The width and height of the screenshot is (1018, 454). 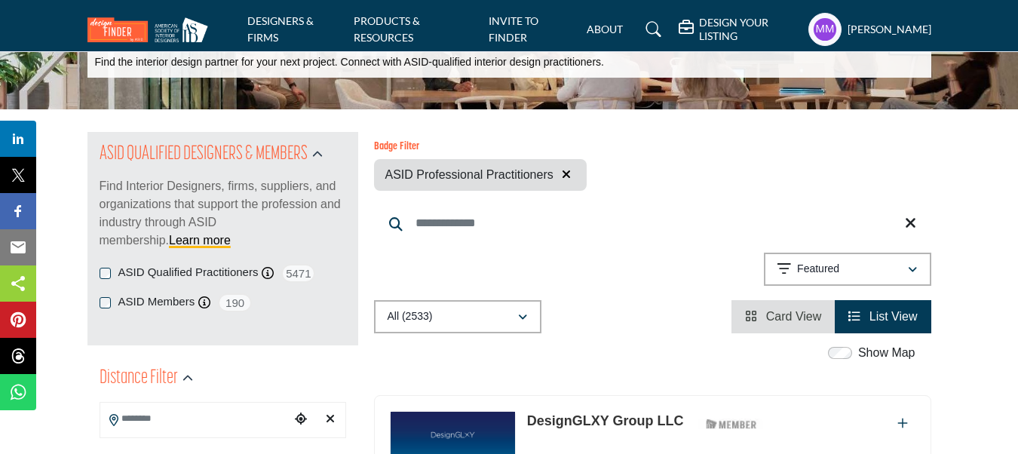 I want to click on p: Featured, so click(x=818, y=269).